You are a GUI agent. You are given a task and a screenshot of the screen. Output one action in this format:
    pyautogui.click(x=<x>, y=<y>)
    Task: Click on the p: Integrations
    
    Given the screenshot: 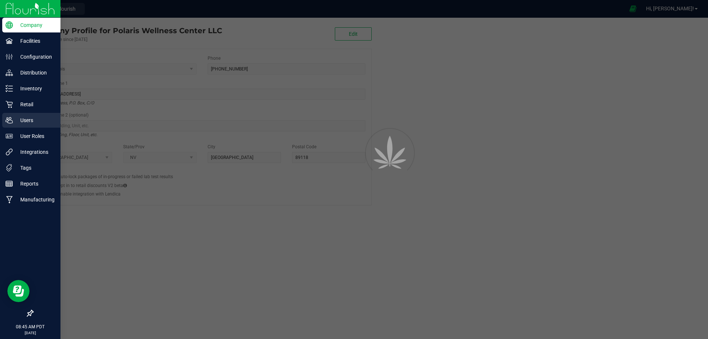 What is the action you would take?
    pyautogui.click(x=35, y=152)
    